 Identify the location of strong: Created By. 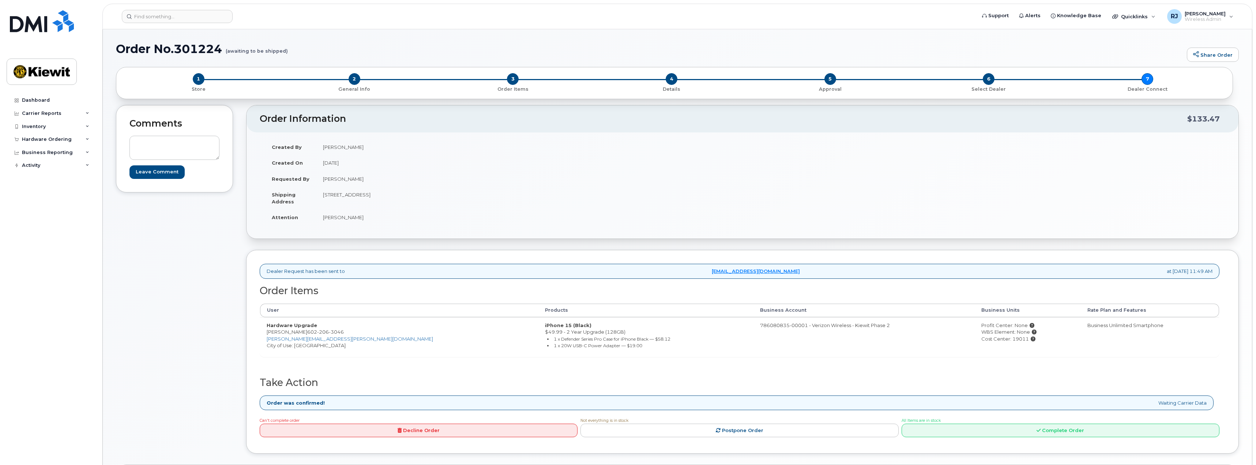
(287, 147).